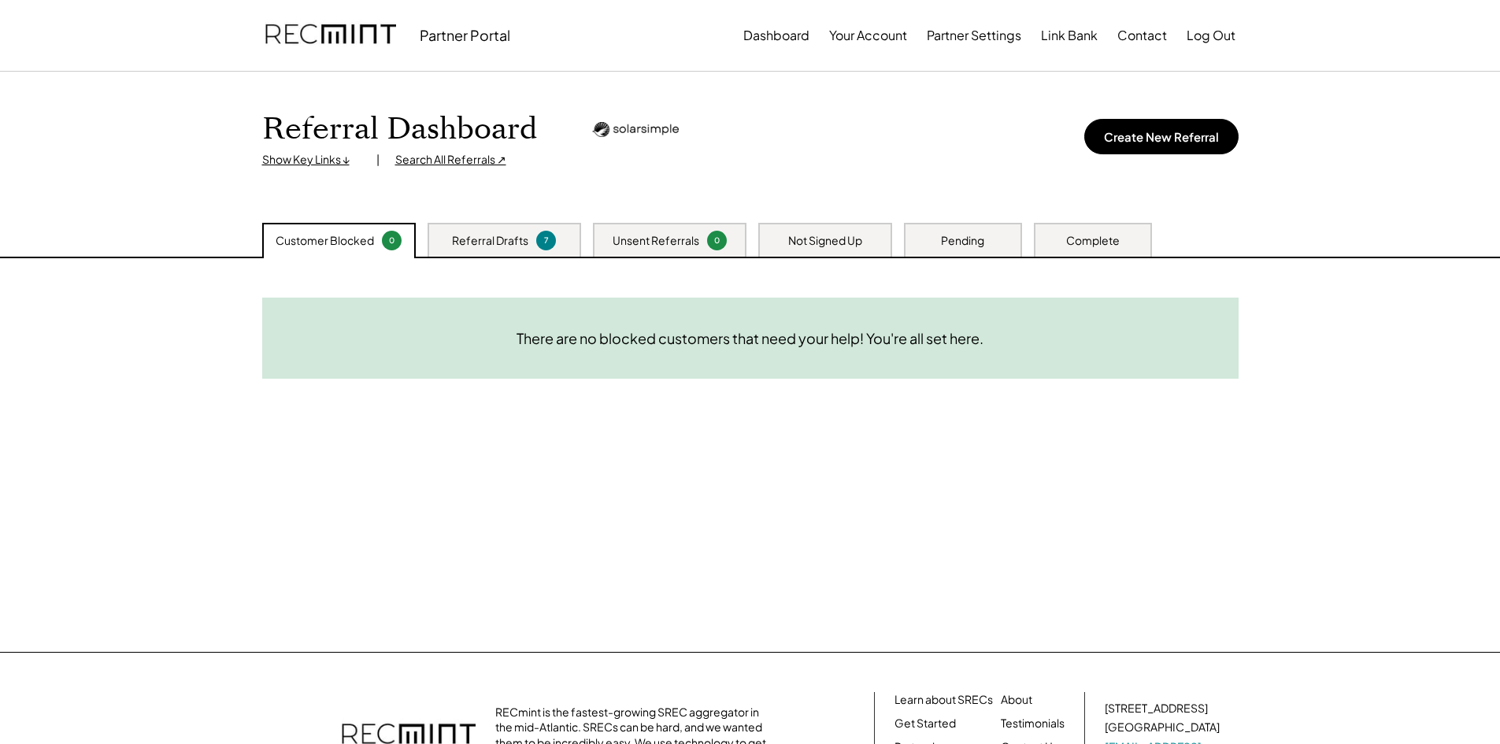 This screenshot has height=744, width=1500. I want to click on div: Unsent Referrals, so click(656, 241).